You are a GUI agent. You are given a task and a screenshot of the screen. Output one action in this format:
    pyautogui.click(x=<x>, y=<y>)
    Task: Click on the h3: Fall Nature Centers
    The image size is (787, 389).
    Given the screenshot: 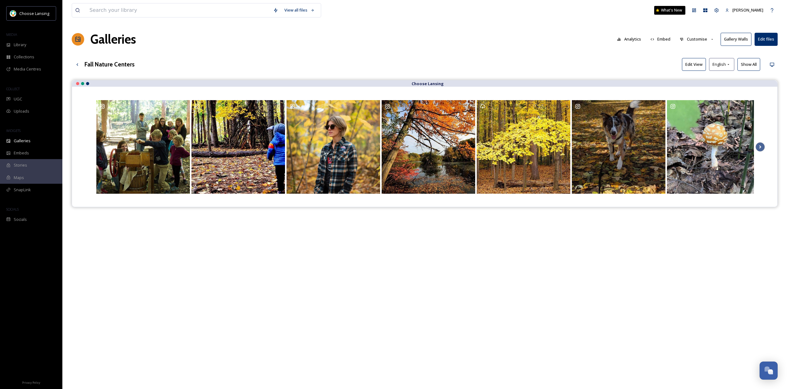 What is the action you would take?
    pyautogui.click(x=109, y=64)
    